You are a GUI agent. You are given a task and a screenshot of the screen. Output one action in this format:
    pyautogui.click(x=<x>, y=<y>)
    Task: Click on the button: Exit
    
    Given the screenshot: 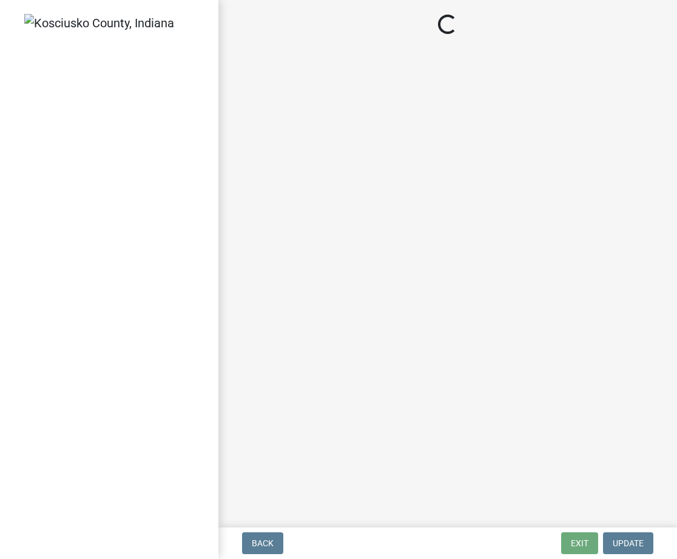 What is the action you would take?
    pyautogui.click(x=580, y=543)
    